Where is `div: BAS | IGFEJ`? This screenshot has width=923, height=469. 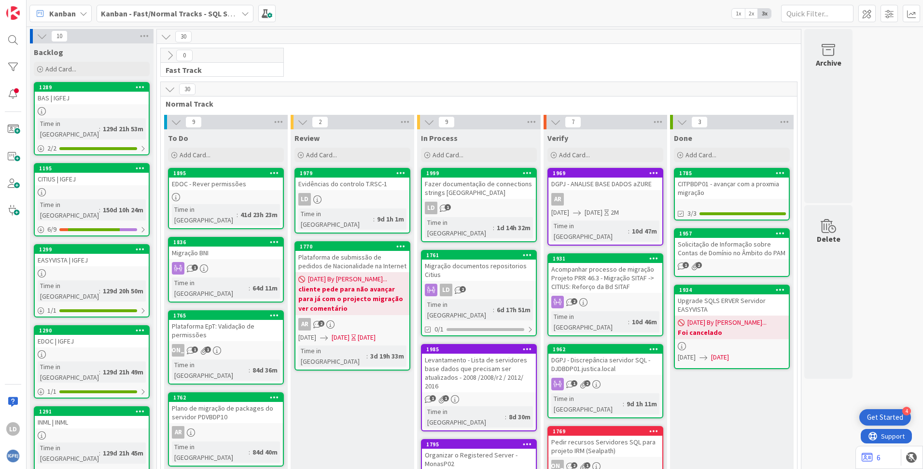
div: BAS | IGFEJ is located at coordinates (92, 98).